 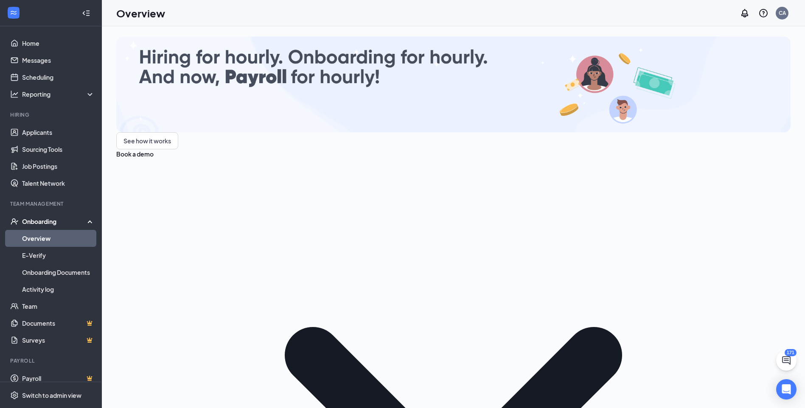 What do you see at coordinates (135, 154) in the screenshot?
I see `button: Book a demo` at bounding box center [135, 154].